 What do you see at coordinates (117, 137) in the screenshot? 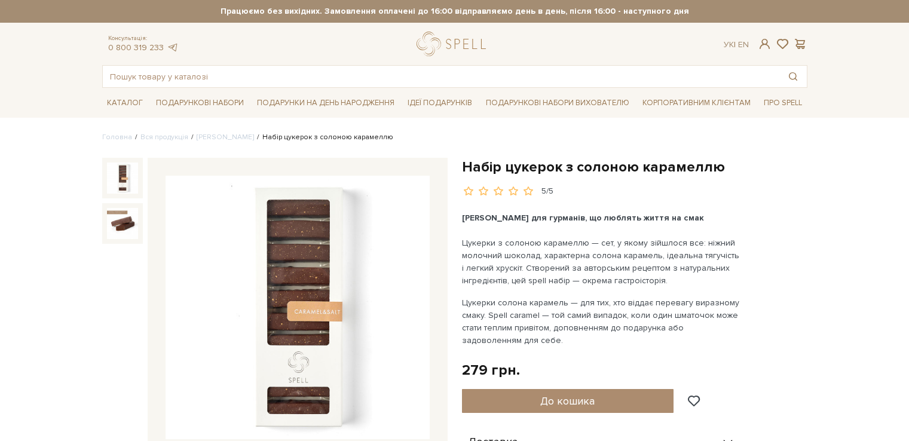
I see `a: Головна` at bounding box center [117, 137].